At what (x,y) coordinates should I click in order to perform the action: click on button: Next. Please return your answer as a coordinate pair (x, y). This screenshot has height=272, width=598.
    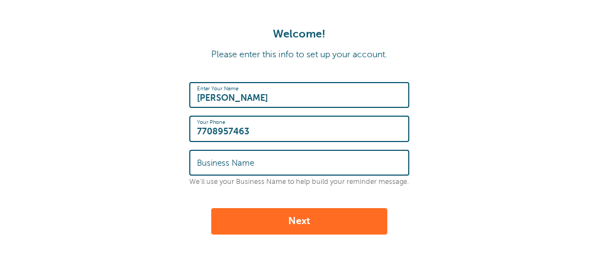
    Looking at the image, I should click on (299, 221).